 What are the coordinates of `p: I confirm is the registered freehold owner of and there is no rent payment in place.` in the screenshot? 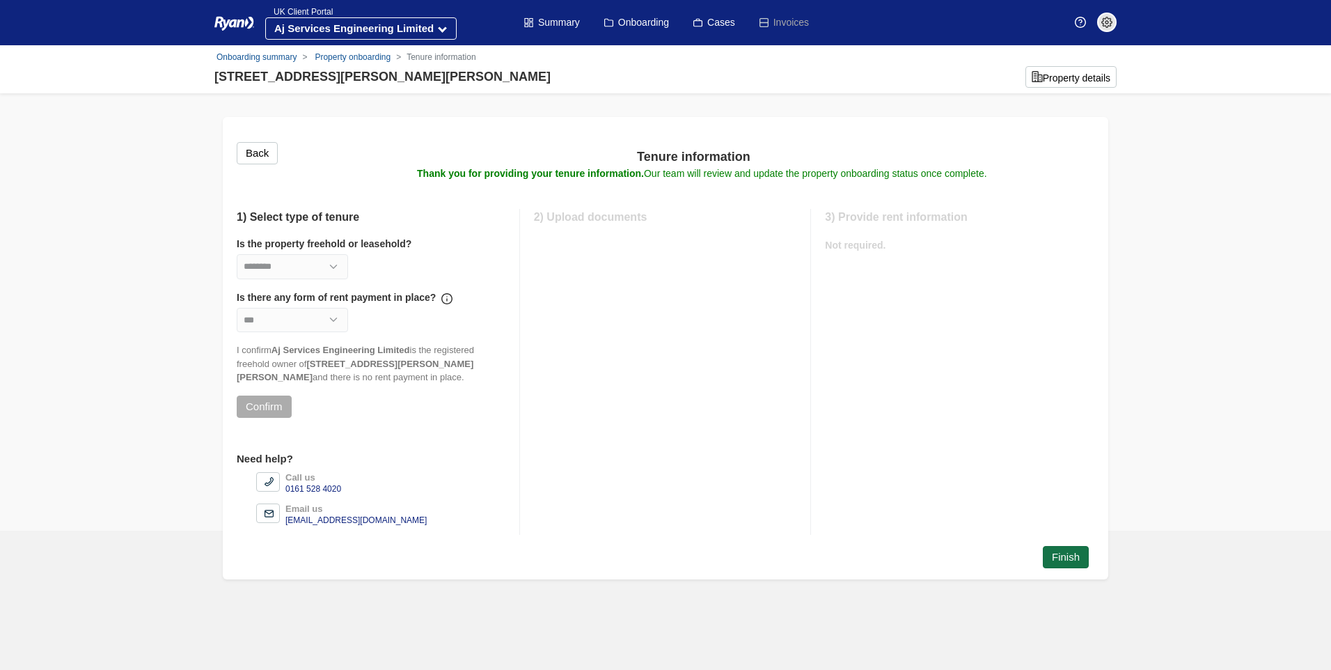 It's located at (371, 363).